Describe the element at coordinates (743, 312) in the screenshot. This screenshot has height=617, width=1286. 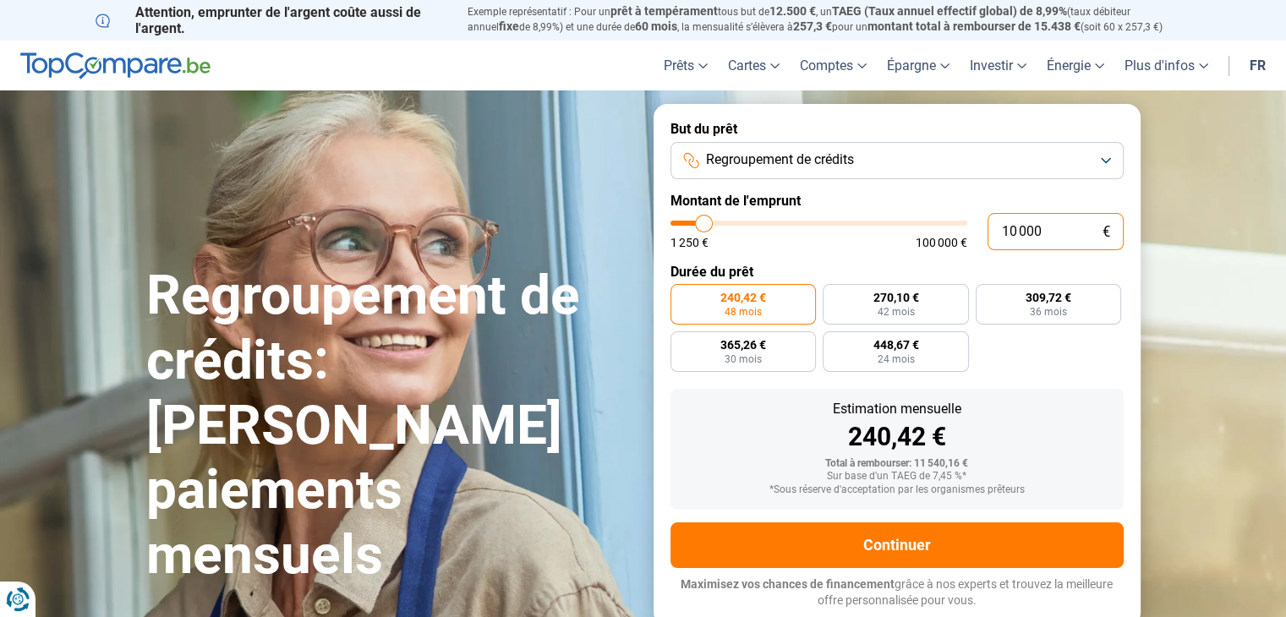
I see `span: 48 mois` at that location.